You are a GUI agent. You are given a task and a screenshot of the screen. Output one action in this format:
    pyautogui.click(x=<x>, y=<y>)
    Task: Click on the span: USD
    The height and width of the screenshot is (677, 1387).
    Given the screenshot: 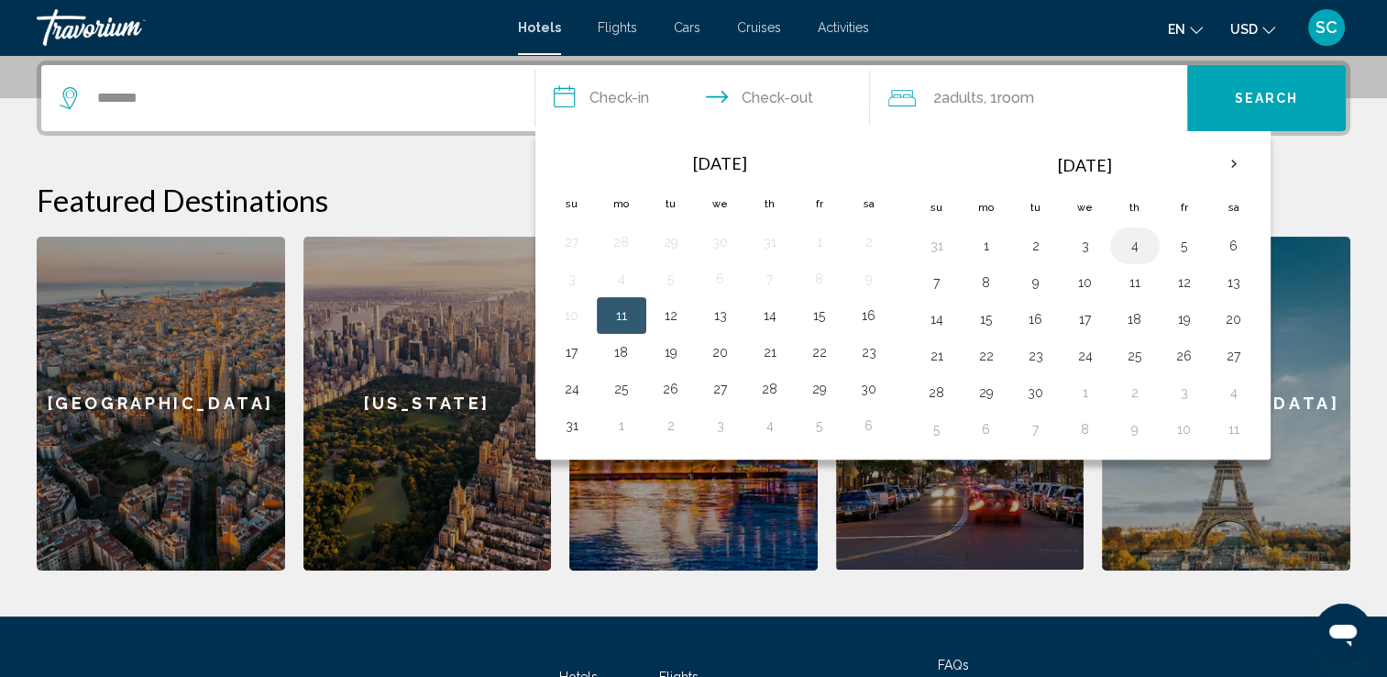 What is the action you would take?
    pyautogui.click(x=1244, y=29)
    